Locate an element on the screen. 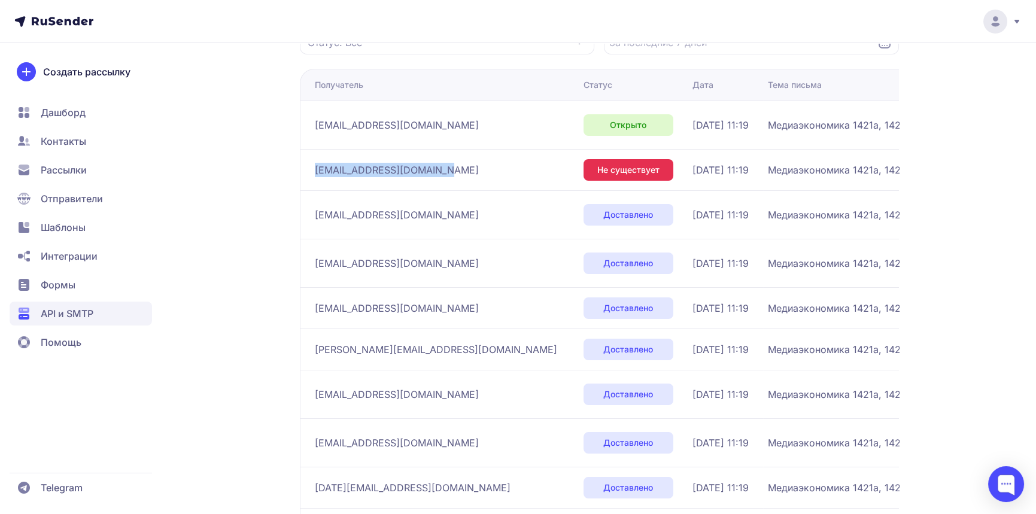 The image size is (1036, 514). span: Контакты is located at coordinates (63, 141).